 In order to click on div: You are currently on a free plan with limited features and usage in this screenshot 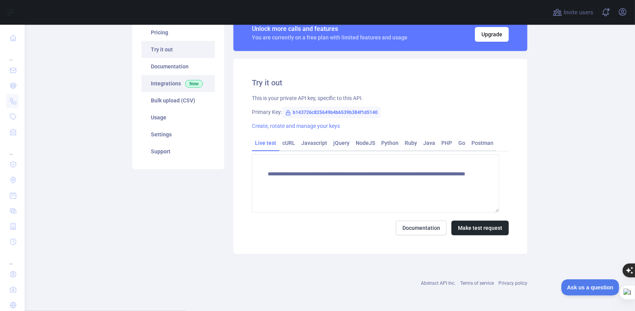, I will do `click(329, 37)`.